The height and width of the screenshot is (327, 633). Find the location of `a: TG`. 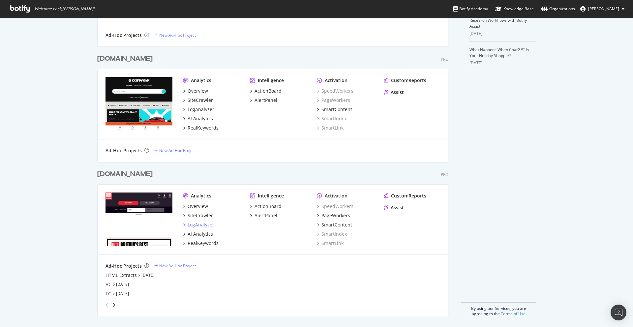

a: TG is located at coordinates (108, 294).